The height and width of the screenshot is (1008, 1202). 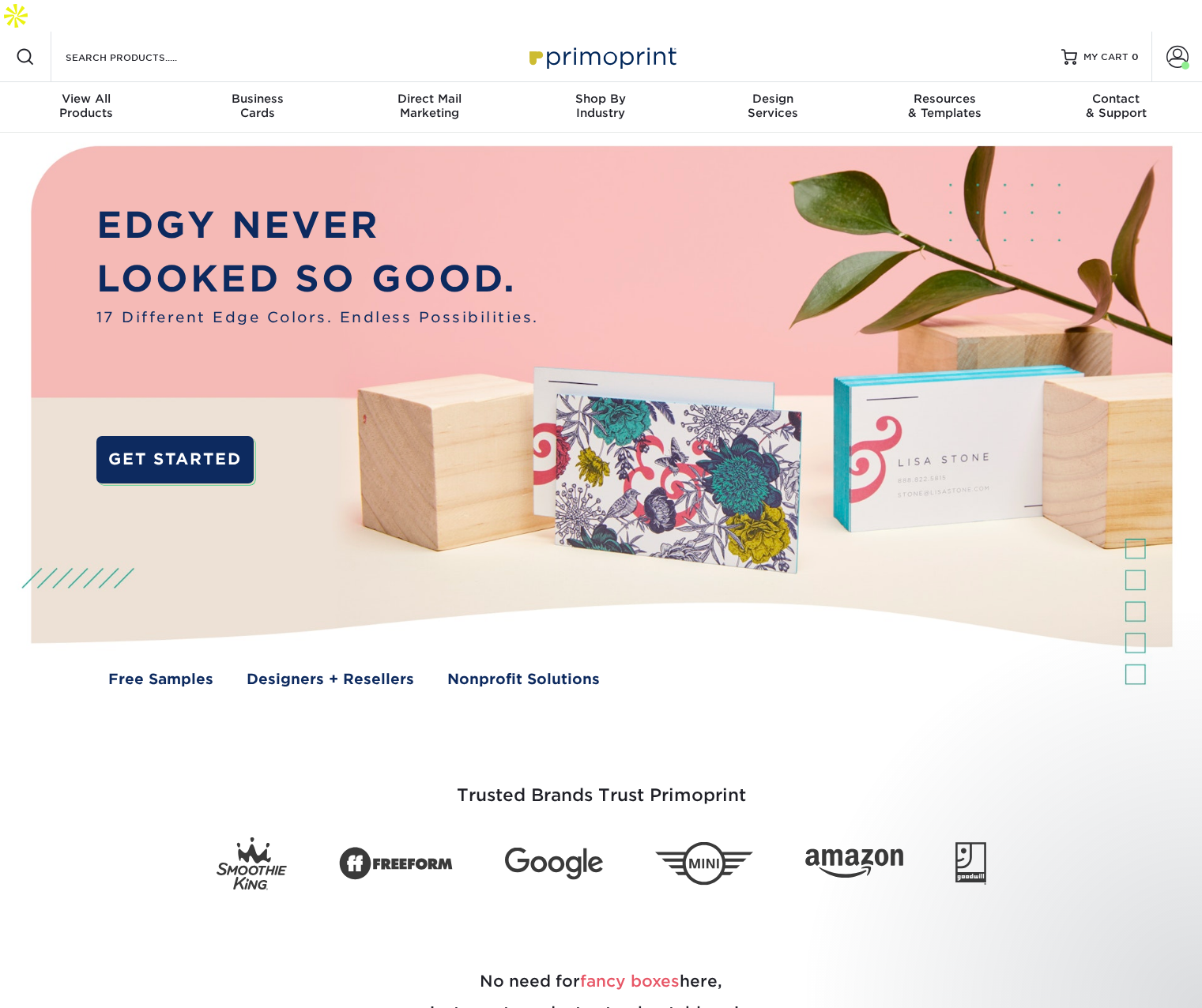 What do you see at coordinates (630, 981) in the screenshot?
I see `span: fancy boxes` at bounding box center [630, 981].